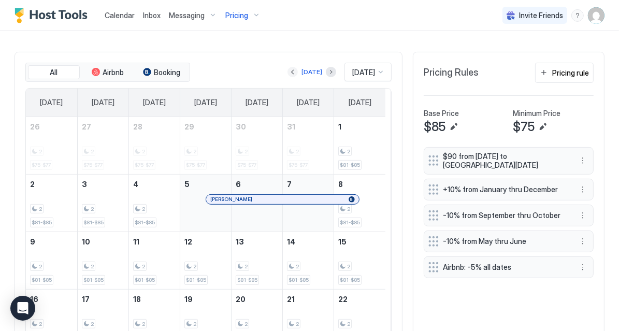  What do you see at coordinates (340, 126) in the screenshot?
I see `span: 1` at bounding box center [340, 126].